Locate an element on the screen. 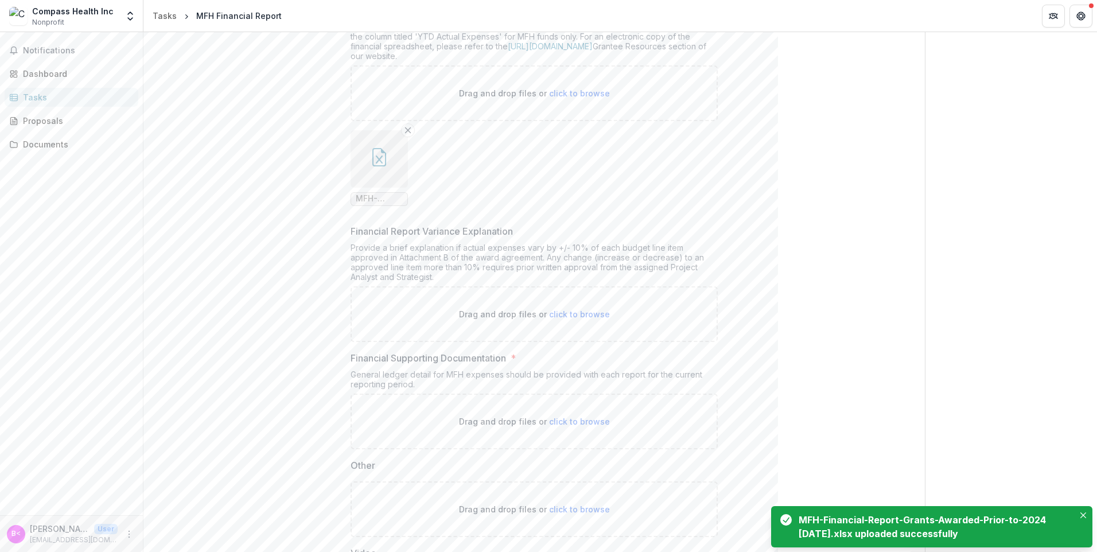 This screenshot has width=1097, height=552. button: Get Help is located at coordinates (1081, 16).